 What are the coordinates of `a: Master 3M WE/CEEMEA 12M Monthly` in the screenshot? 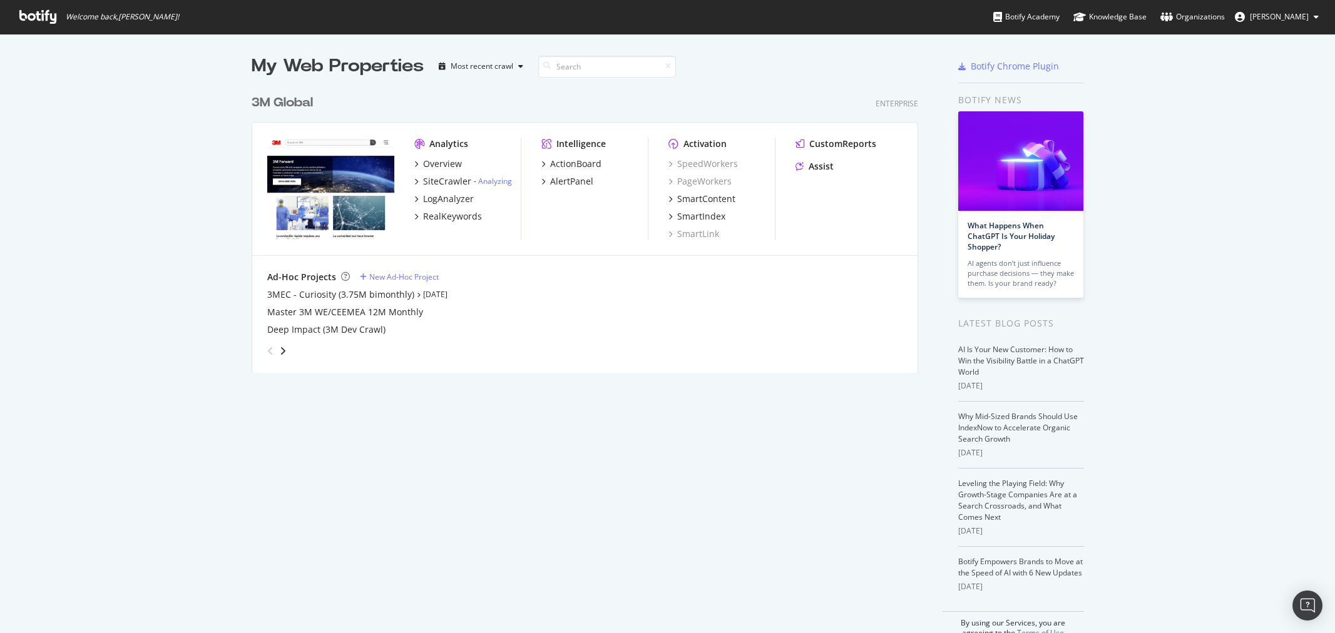 It's located at (345, 312).